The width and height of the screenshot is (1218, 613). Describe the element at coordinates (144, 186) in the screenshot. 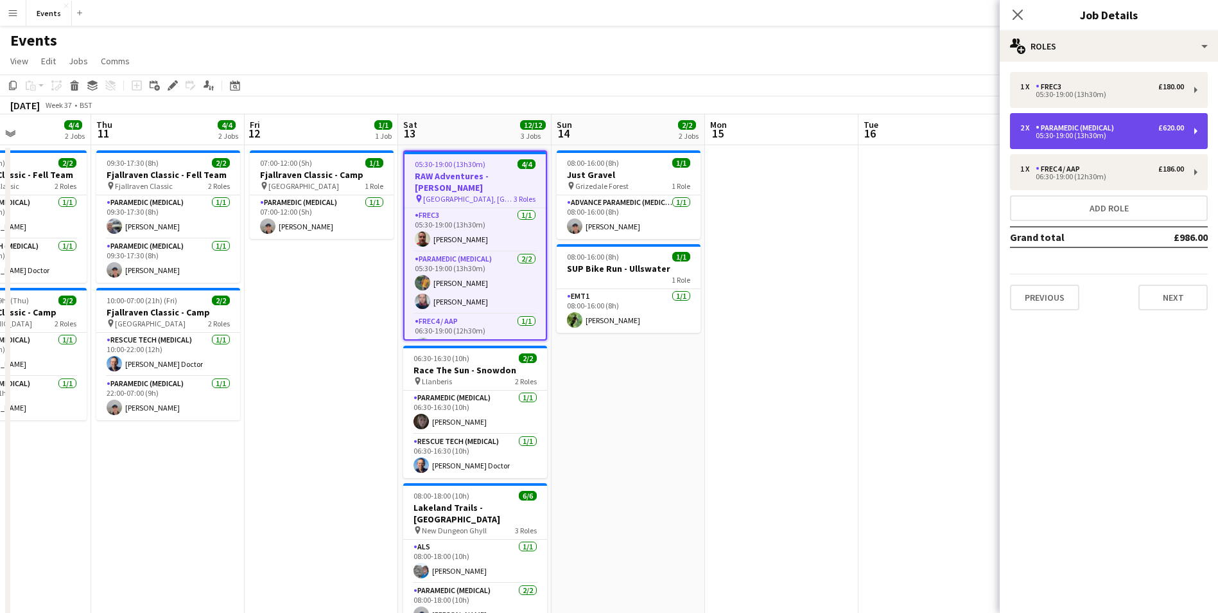

I see `span: Fjallraven Classic` at that location.